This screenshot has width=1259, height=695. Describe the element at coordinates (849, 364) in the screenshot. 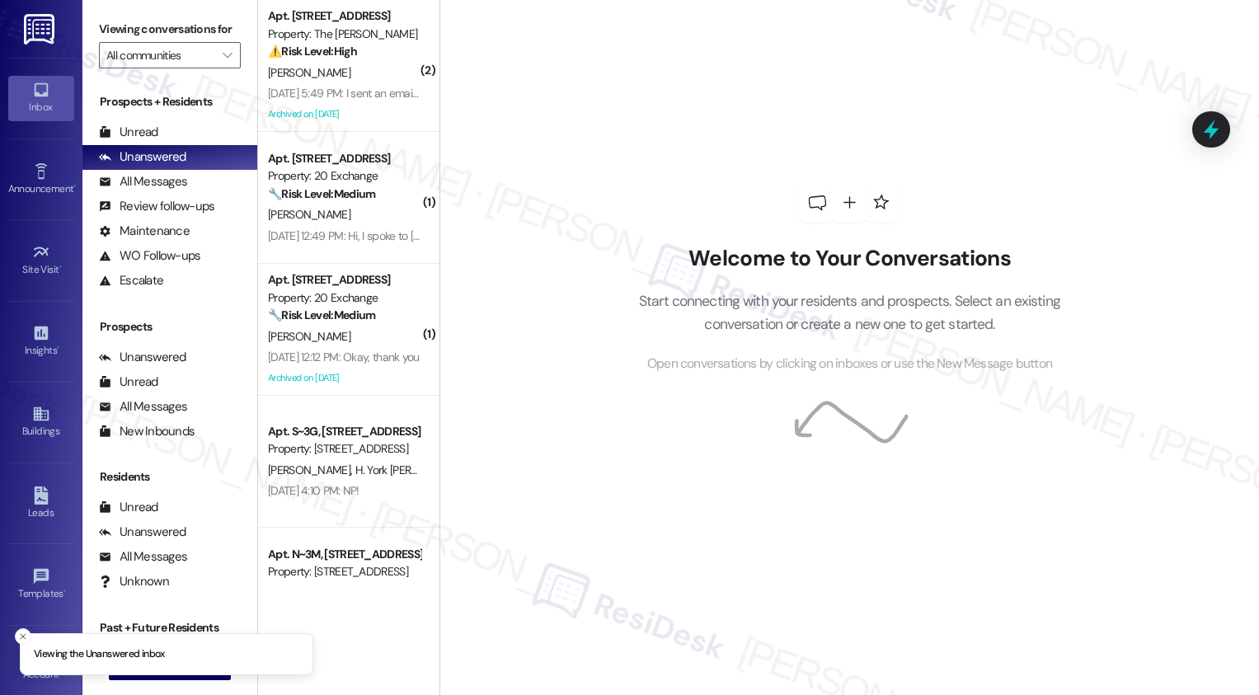

I see `span: Open conversations by clicking on inboxes or use the New Message button` at that location.